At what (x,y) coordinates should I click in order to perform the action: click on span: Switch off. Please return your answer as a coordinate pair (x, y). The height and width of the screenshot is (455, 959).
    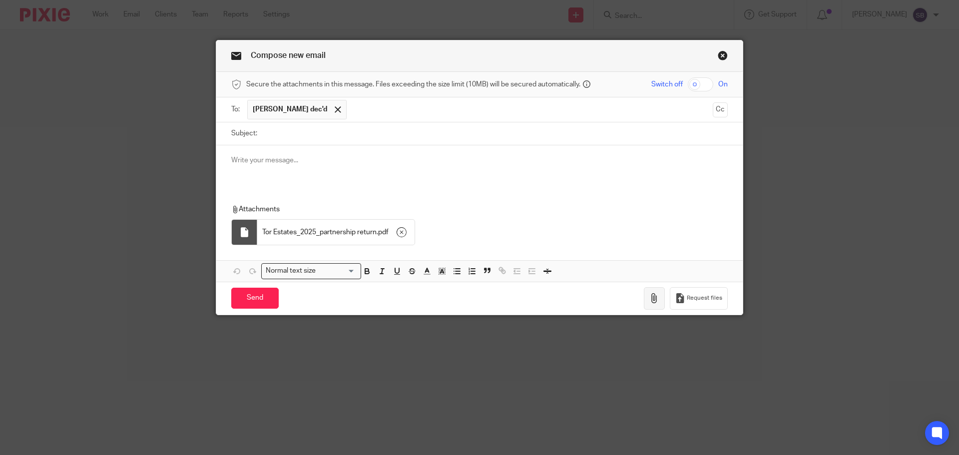
    Looking at the image, I should click on (667, 84).